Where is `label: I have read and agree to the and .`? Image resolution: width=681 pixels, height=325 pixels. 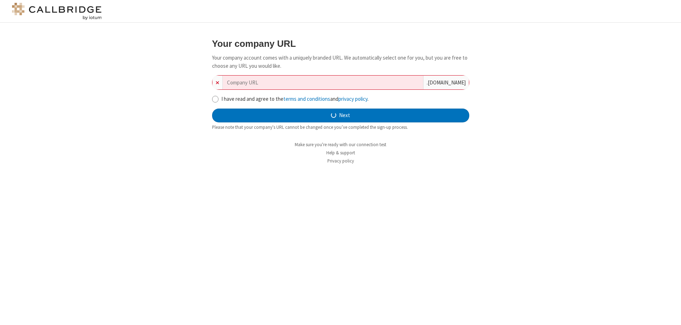
label: I have read and agree to the and . is located at coordinates (345, 99).